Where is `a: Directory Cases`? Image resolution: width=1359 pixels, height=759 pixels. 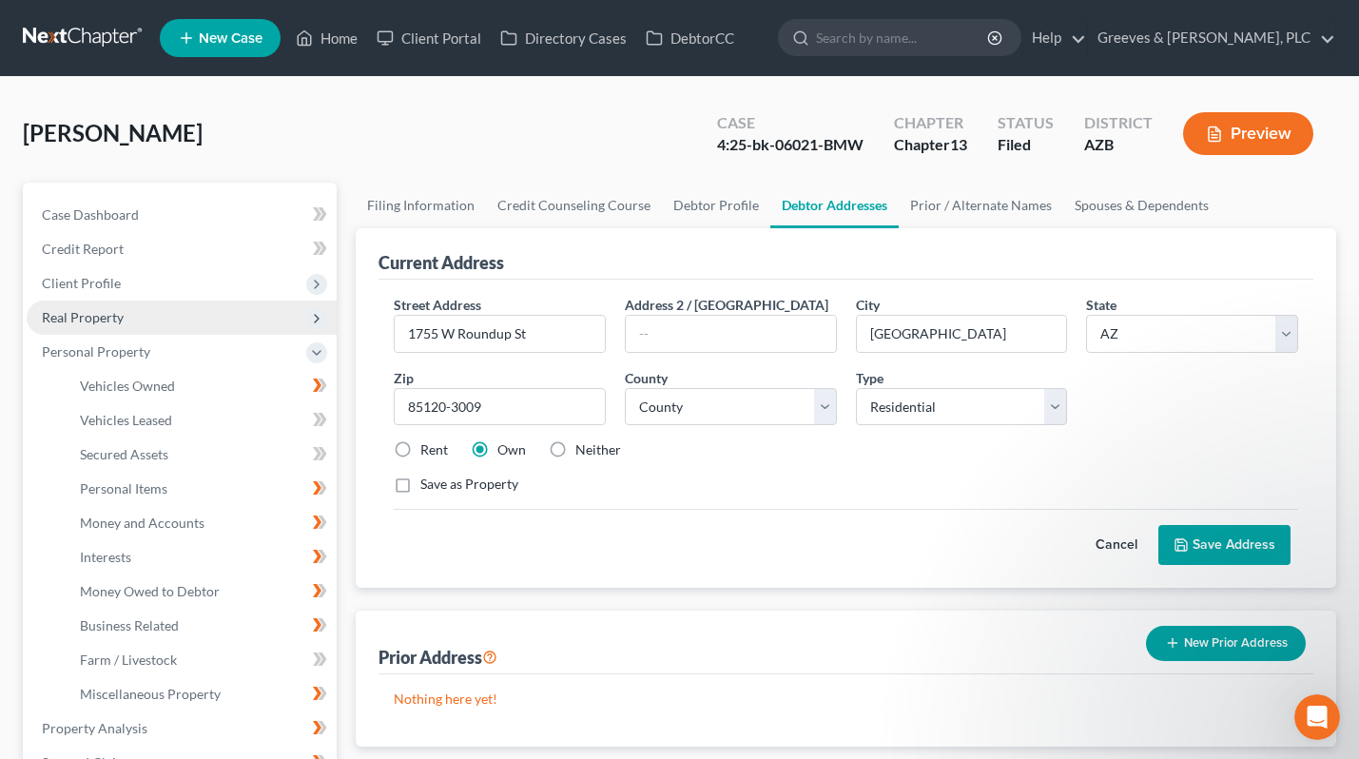
a: Directory Cases is located at coordinates (563, 38).